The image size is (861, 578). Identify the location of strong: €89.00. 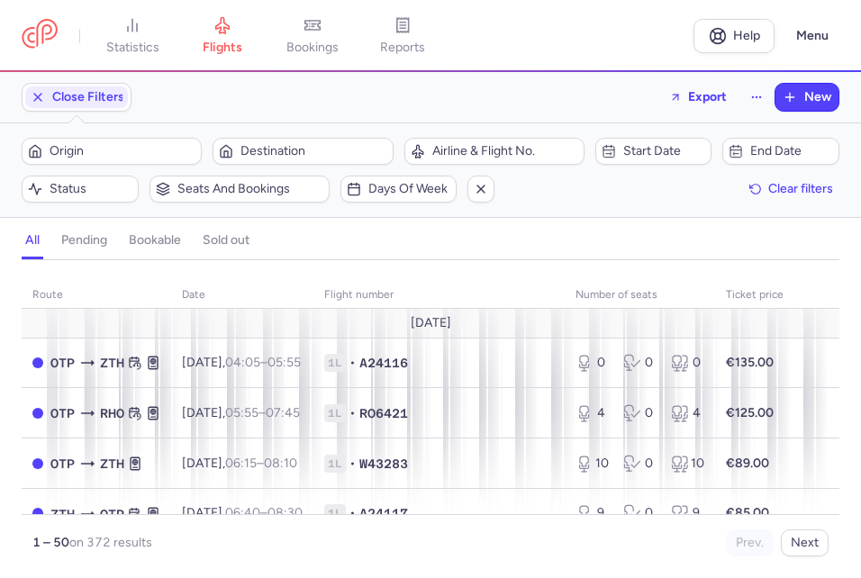
(747, 463).